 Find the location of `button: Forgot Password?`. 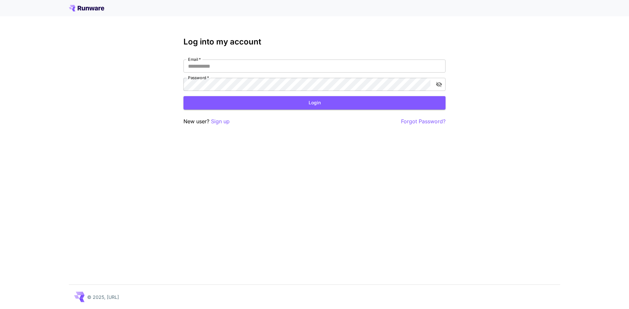

button: Forgot Password? is located at coordinates (423, 122).